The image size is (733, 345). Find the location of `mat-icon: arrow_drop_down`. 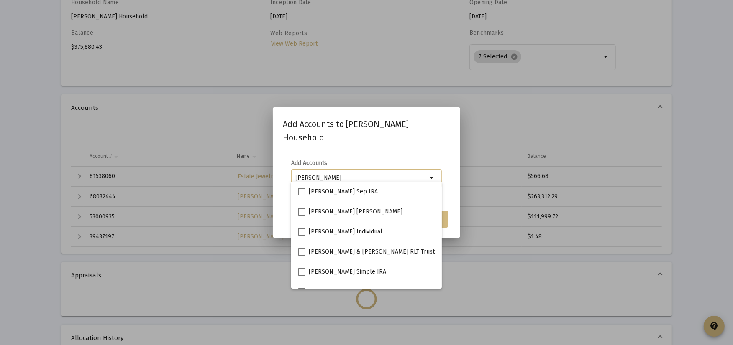

mat-icon: arrow_drop_down is located at coordinates (432, 178).